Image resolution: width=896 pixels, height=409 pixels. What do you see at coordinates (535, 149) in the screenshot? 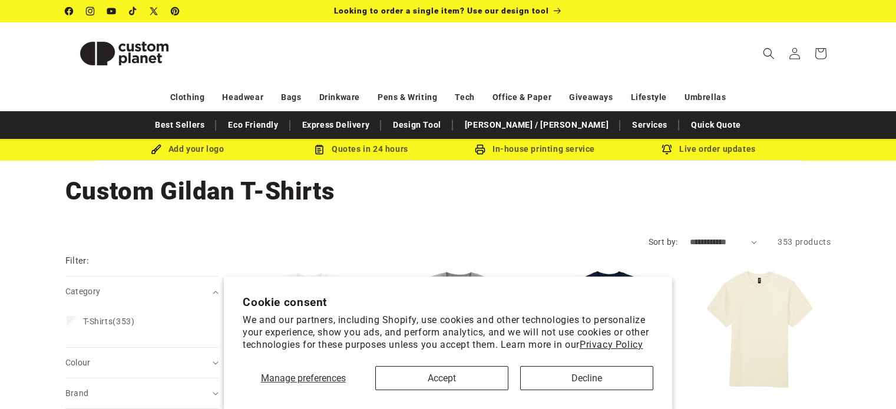
I see `div: In-house printing service` at bounding box center [535, 149].